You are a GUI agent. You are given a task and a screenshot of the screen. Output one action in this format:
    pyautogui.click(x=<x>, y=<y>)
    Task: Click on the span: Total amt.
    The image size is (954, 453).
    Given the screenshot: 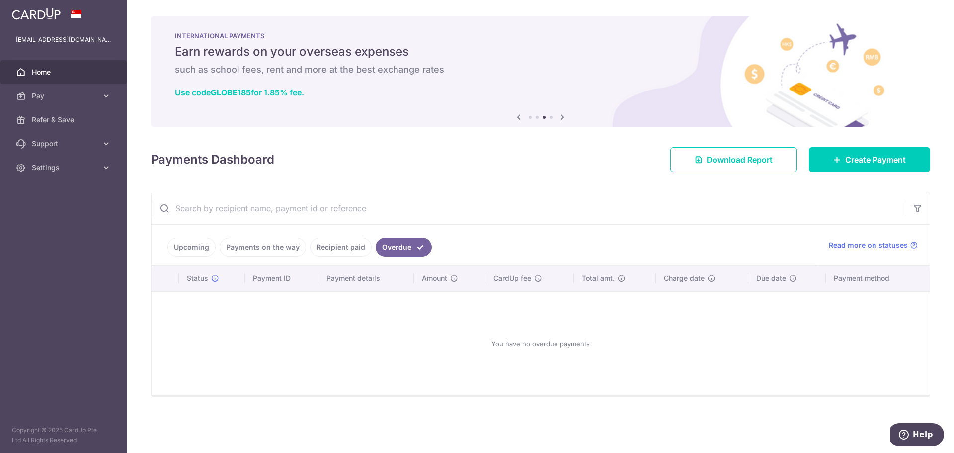 What is the action you would take?
    pyautogui.click(x=598, y=278)
    